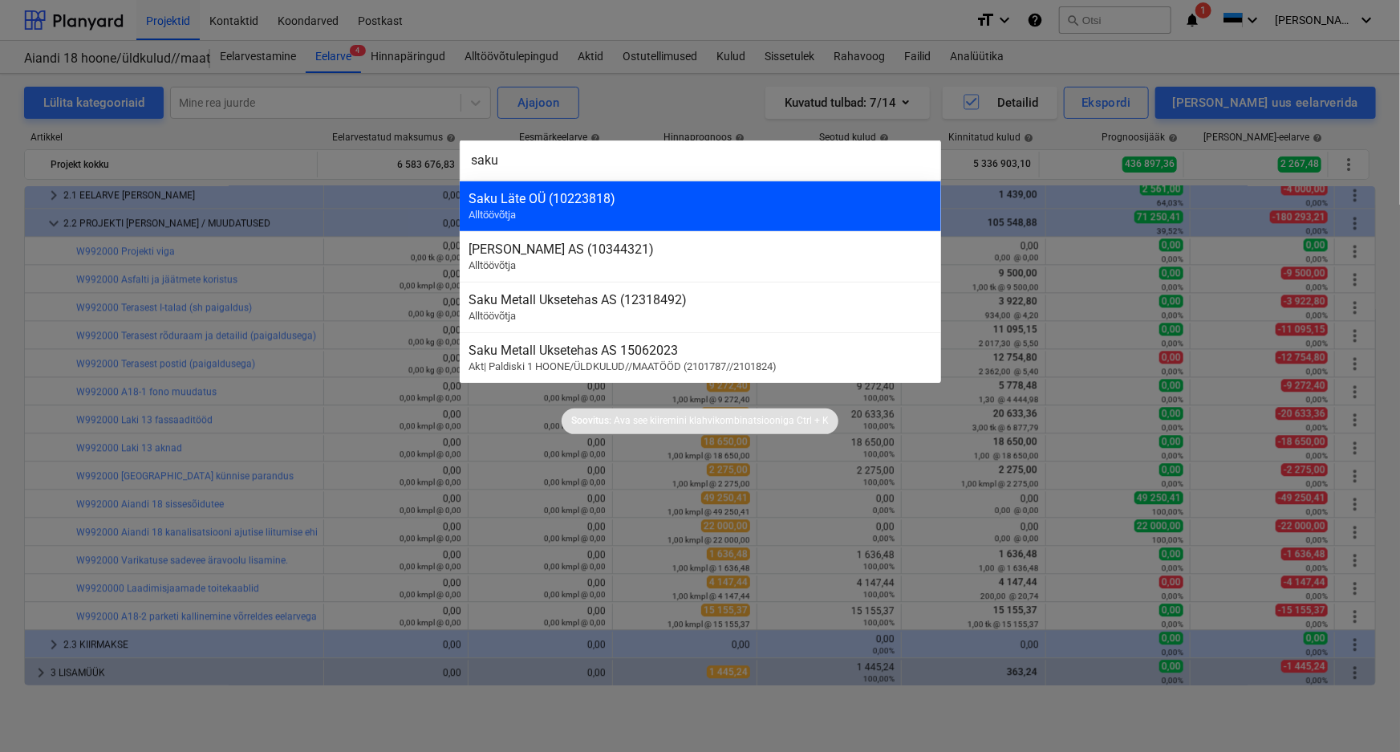 The image size is (1400, 752). I want to click on span: Akt | Paldiski 1 HOONE/ÜLDKULUD//MAATÖÖD (2101787//2101824), so click(623, 366).